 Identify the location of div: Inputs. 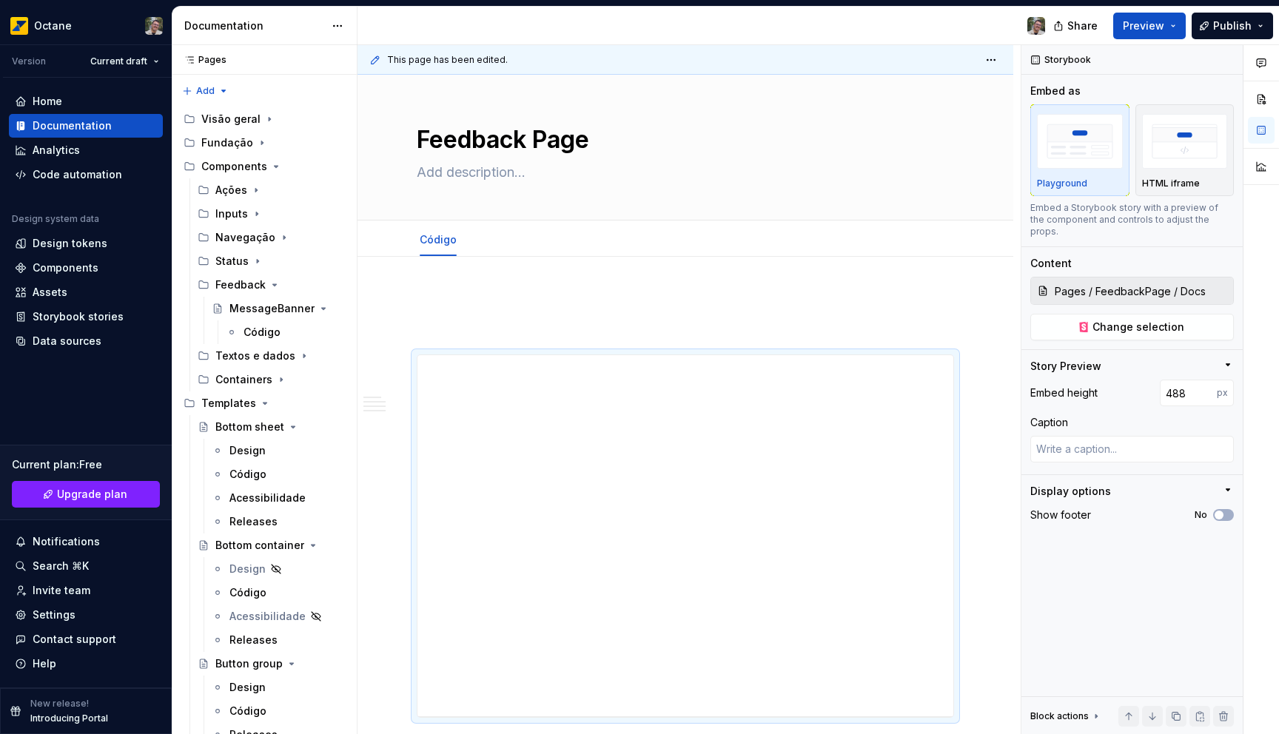
(232, 214).